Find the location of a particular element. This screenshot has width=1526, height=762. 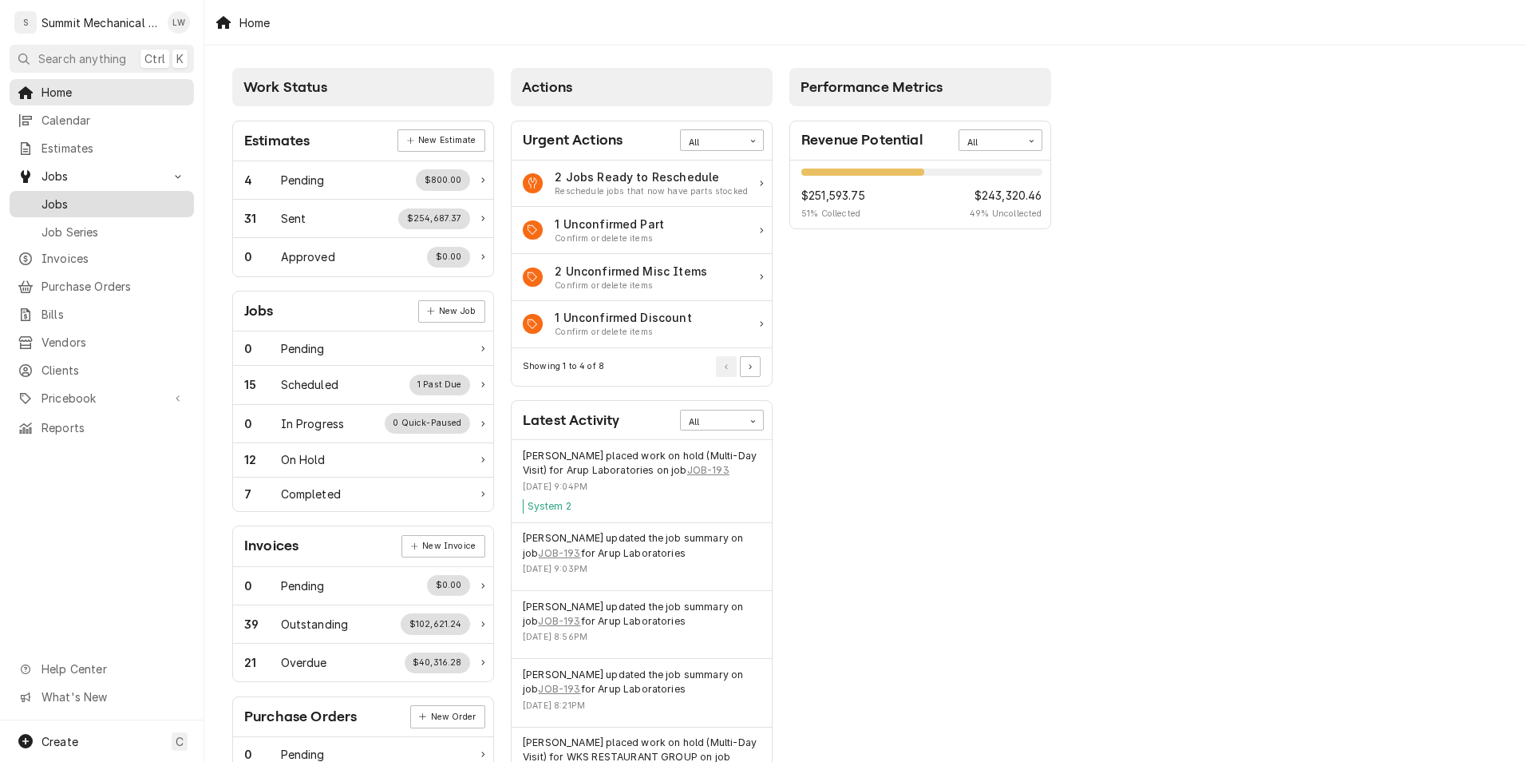

a: Calendar is located at coordinates (101, 120).